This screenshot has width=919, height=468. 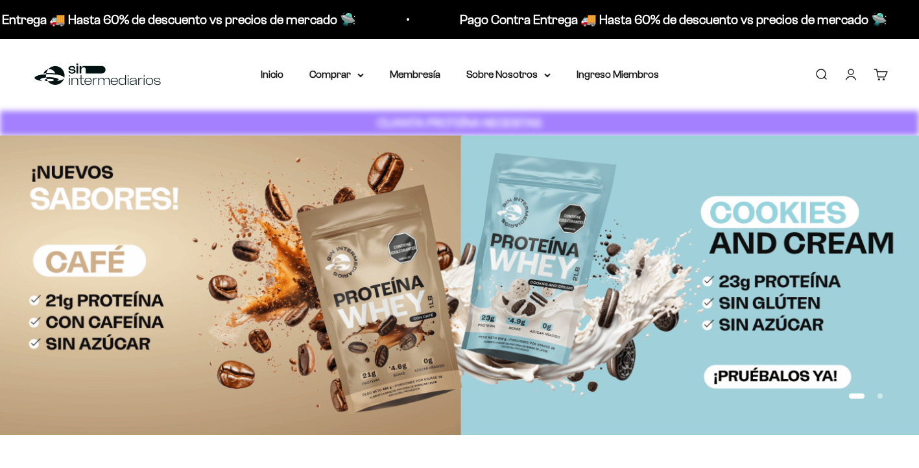 What do you see at coordinates (272, 74) in the screenshot?
I see `a: Inicio` at bounding box center [272, 74].